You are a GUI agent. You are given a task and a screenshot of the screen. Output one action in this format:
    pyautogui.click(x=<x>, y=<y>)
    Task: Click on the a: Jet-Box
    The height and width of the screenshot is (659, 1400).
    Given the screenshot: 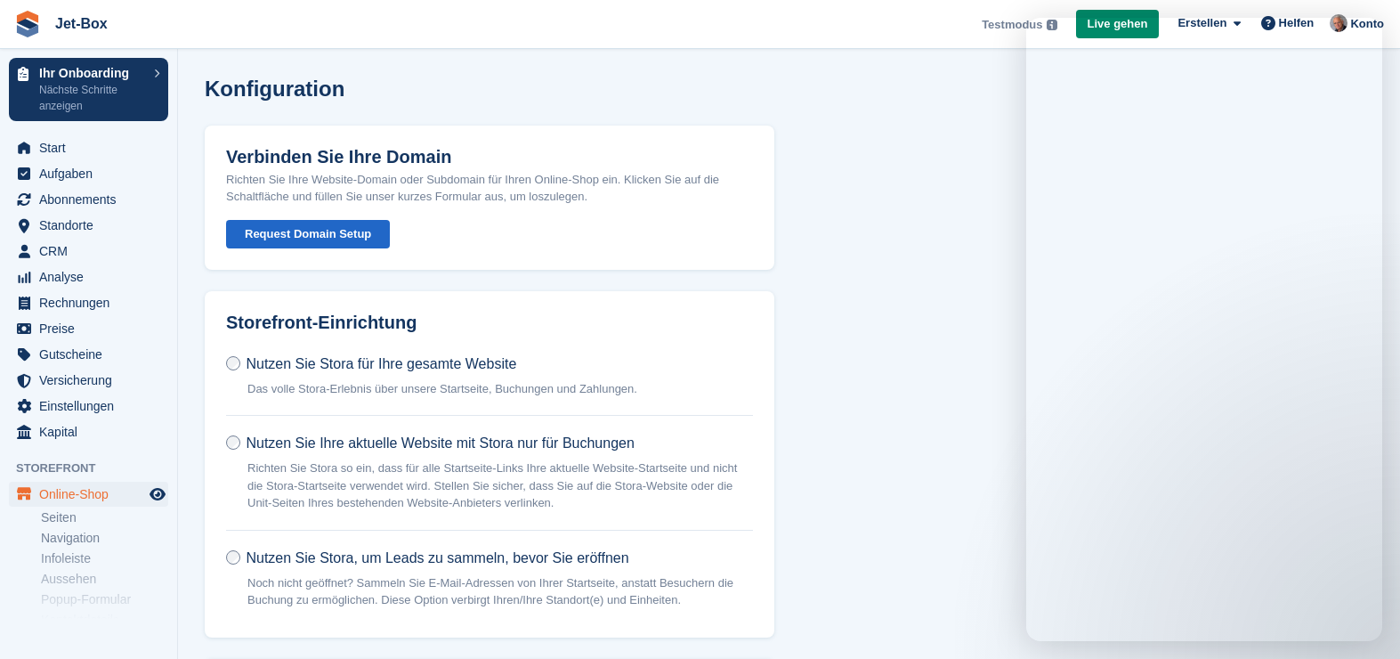 What is the action you would take?
    pyautogui.click(x=81, y=23)
    